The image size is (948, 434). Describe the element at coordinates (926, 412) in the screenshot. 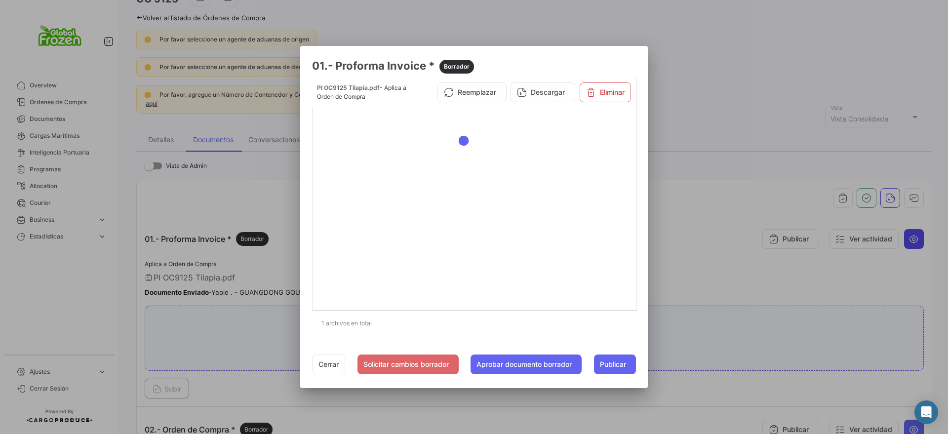

I see `div: Abrir Intercom Messenger` at that location.